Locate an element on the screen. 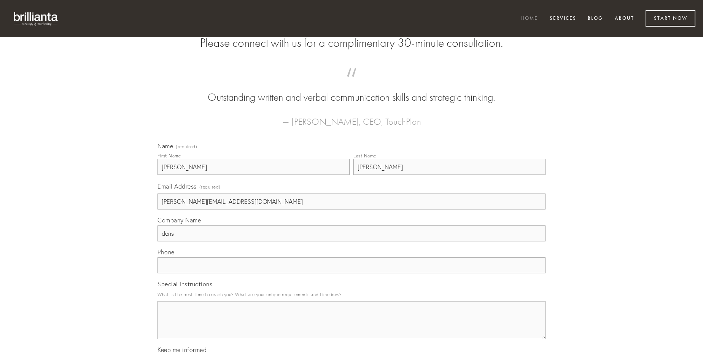 This screenshot has width=703, height=357. span: Keep me informed is located at coordinates (182, 350).